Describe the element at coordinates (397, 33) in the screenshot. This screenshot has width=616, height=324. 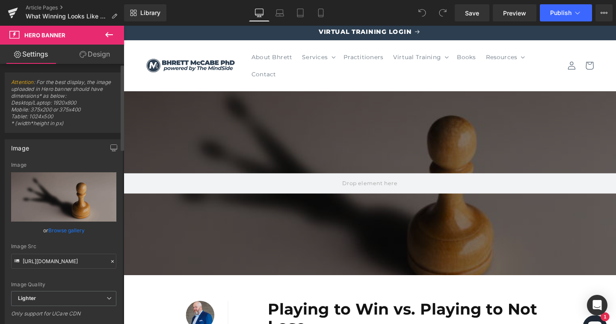
I see `span: Resources` at that location.